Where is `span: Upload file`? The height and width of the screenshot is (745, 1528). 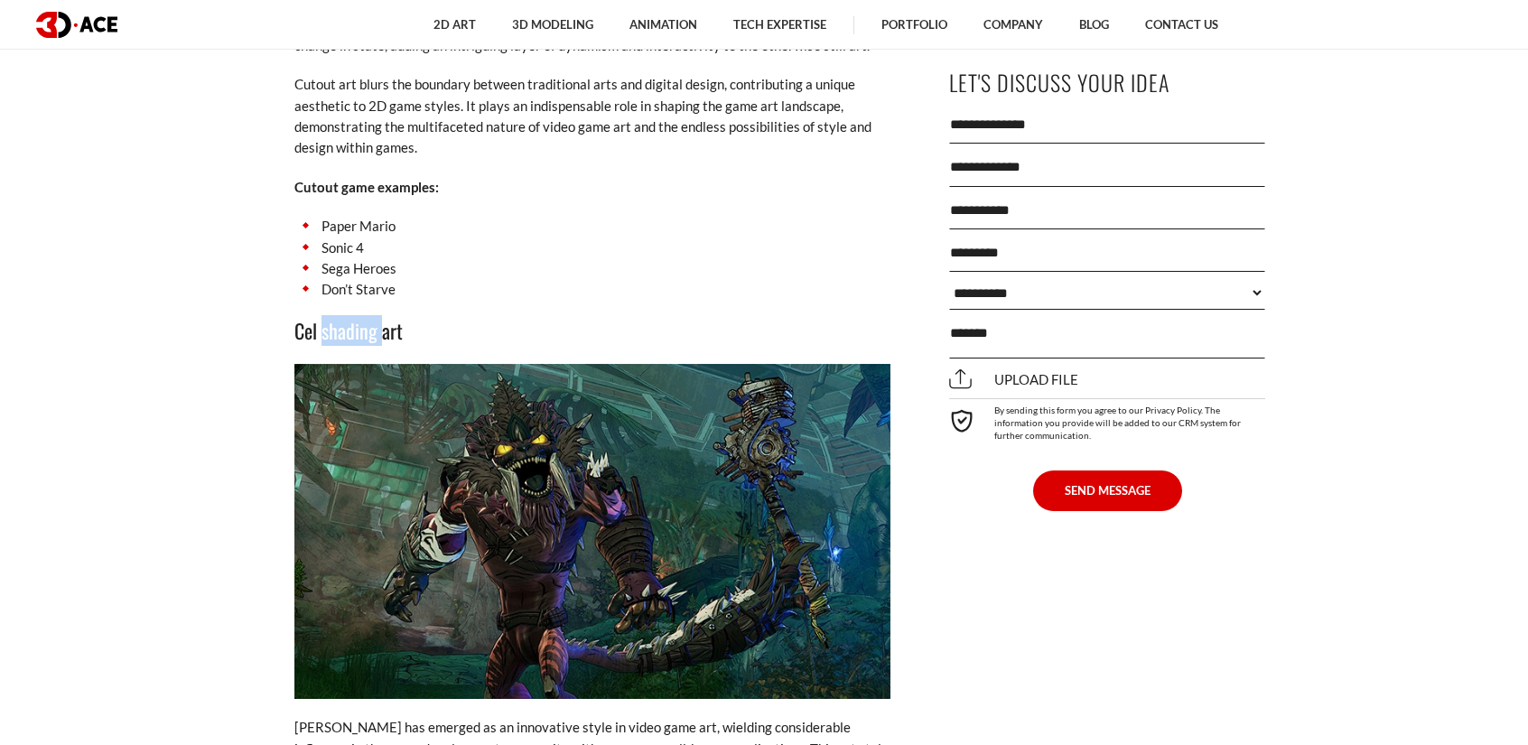
span: Upload file is located at coordinates (1013, 379).